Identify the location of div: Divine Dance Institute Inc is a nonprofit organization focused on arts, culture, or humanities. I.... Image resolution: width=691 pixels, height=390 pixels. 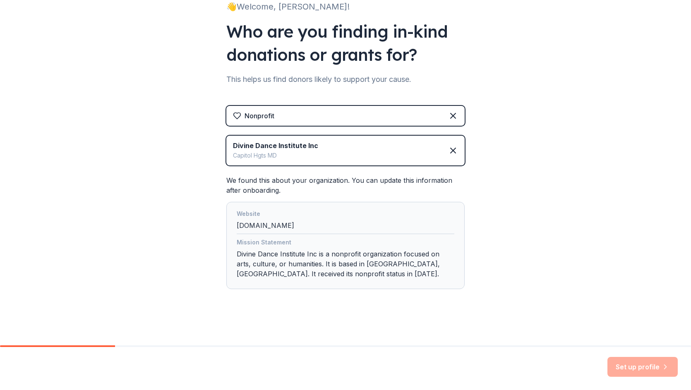
(345, 260).